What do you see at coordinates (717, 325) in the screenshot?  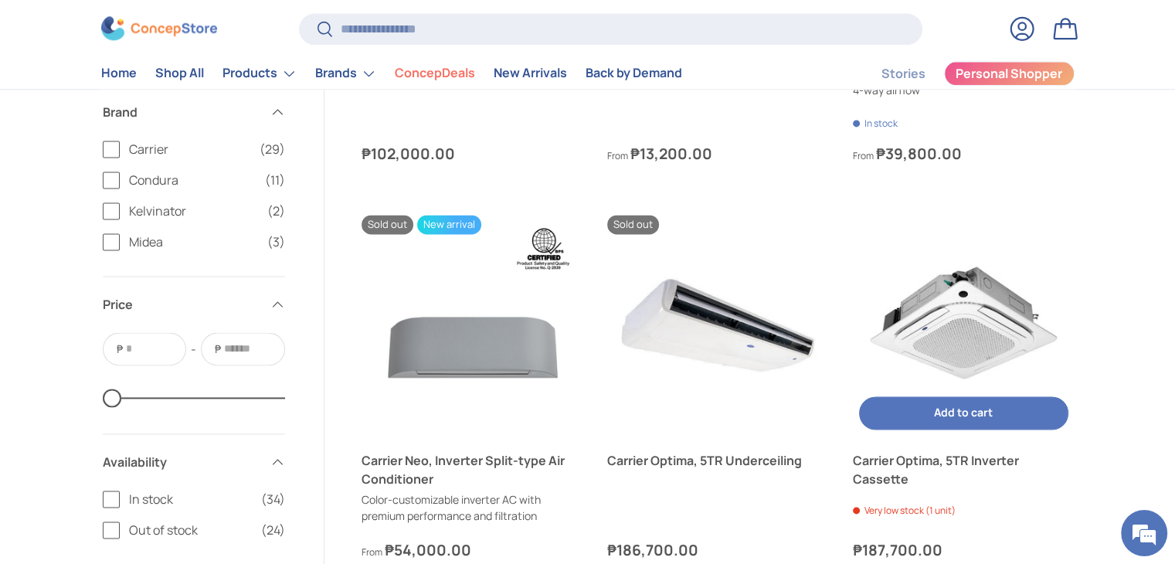 I see `img: carrier-optima-5tr-underceiling-aircon-unit-full-view-concepstore` at bounding box center [717, 325].